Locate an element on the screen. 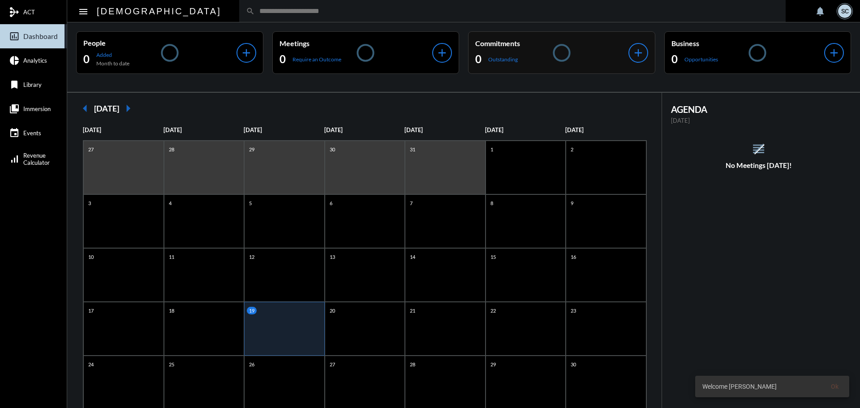 This screenshot has height=408, width=860. p: 10 is located at coordinates (91, 257).